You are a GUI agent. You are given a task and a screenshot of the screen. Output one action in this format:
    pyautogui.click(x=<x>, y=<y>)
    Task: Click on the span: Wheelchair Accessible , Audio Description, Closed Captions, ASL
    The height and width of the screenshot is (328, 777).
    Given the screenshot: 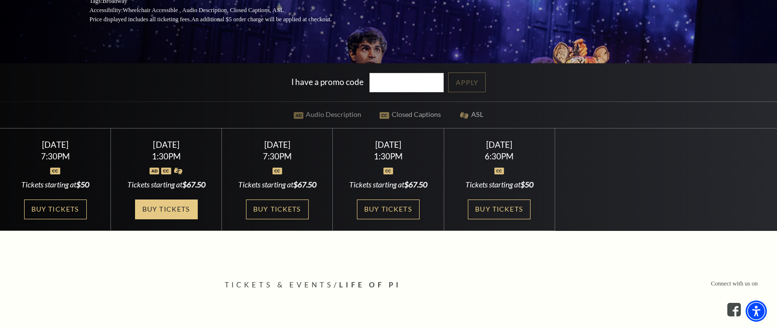 What is the action you would take?
    pyautogui.click(x=203, y=10)
    